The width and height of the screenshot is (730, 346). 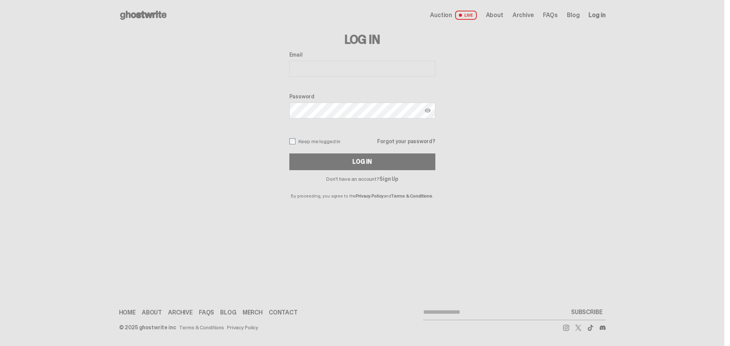 I want to click on a: Forgot your password?, so click(x=406, y=141).